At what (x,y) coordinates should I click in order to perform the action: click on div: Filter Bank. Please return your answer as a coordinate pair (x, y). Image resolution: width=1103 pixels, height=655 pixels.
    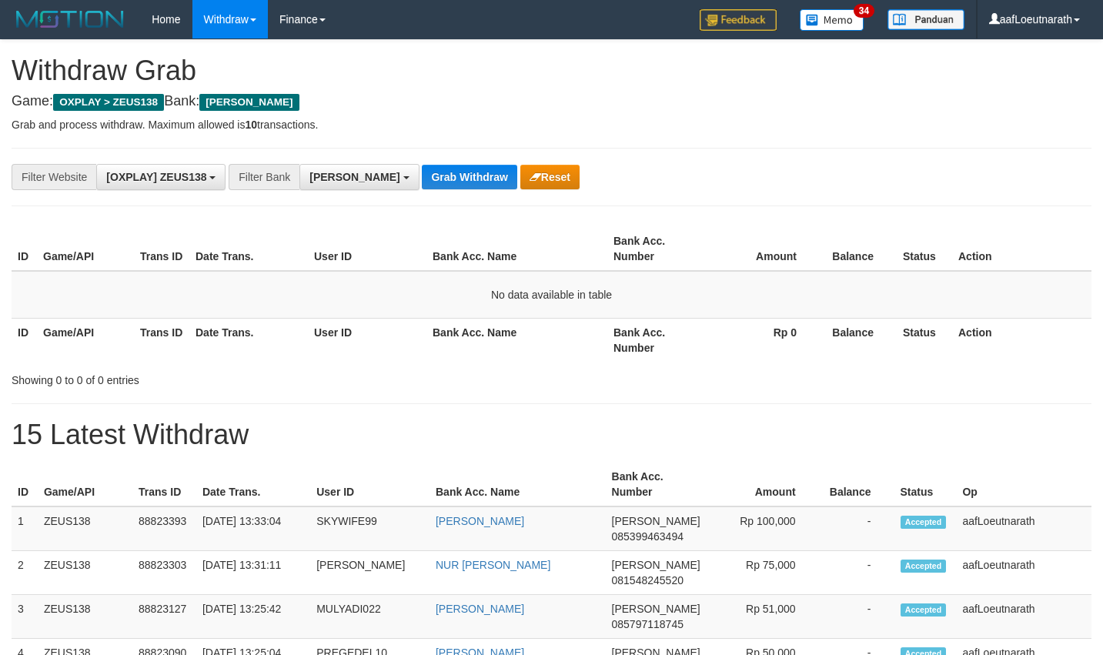
    Looking at the image, I should click on (264, 177).